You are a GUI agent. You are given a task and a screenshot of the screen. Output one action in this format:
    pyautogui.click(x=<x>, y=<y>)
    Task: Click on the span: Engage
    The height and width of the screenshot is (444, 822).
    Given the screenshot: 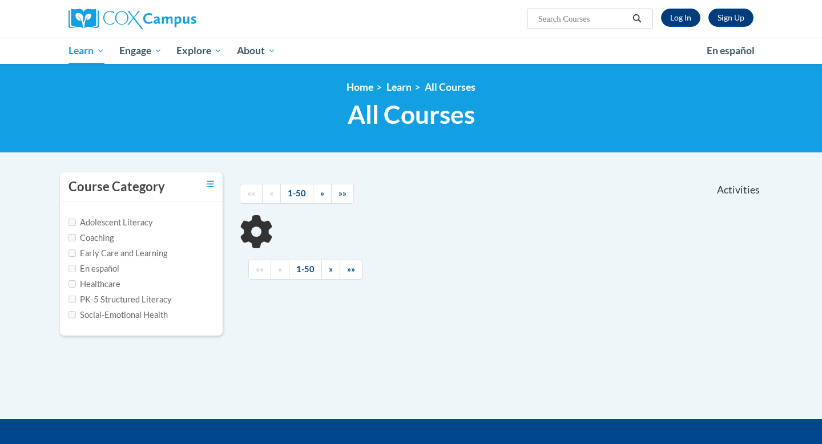 What is the action you would take?
    pyautogui.click(x=140, y=51)
    